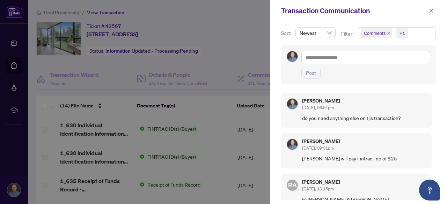  Describe the element at coordinates (287, 33) in the screenshot. I see `p: Sort:` at that location.